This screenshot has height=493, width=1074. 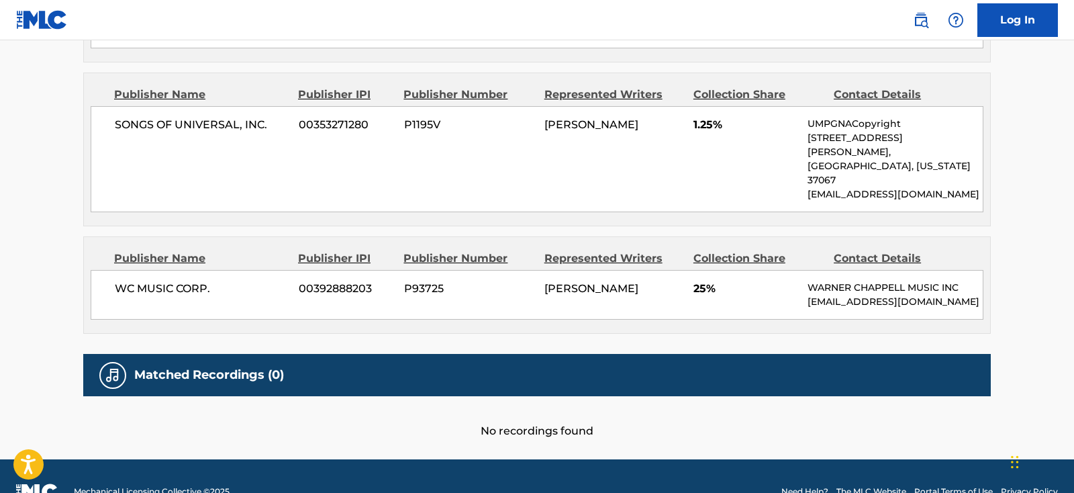 What do you see at coordinates (745, 125) in the screenshot?
I see `span: 1.25%` at bounding box center [745, 125].